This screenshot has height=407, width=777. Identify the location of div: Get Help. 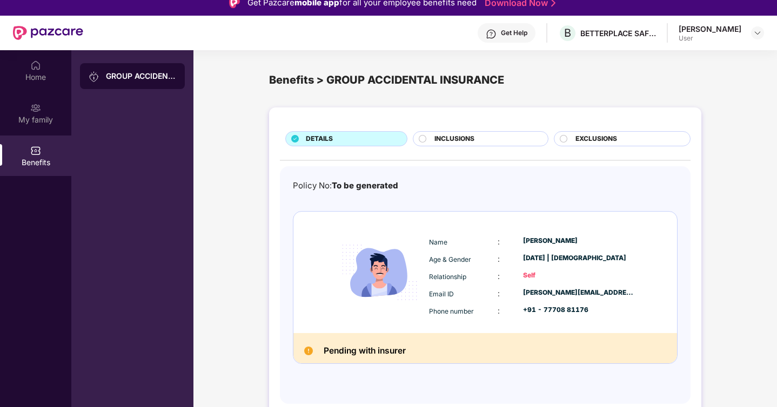
(514, 33).